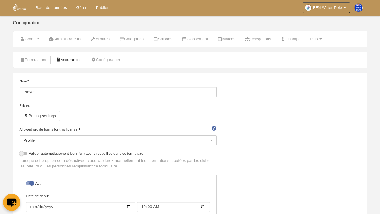  I want to click on button: chat-button, so click(11, 202).